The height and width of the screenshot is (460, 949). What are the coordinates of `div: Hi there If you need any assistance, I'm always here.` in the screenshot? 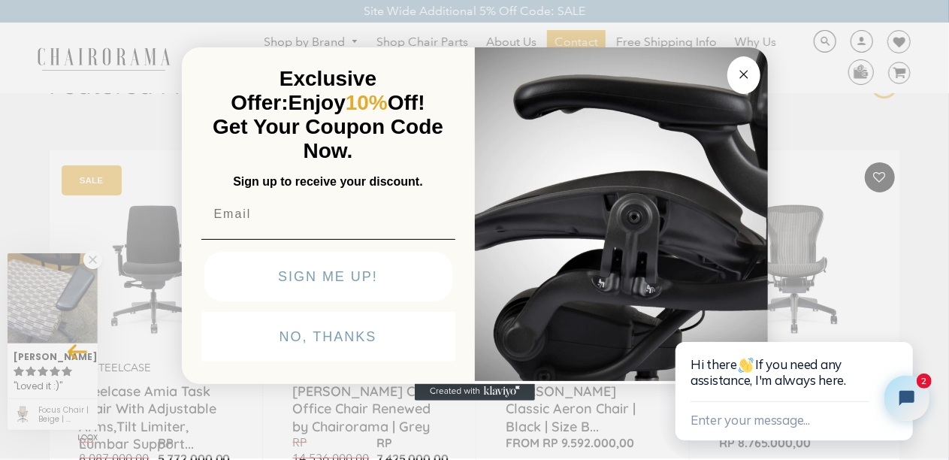 It's located at (134, 79).